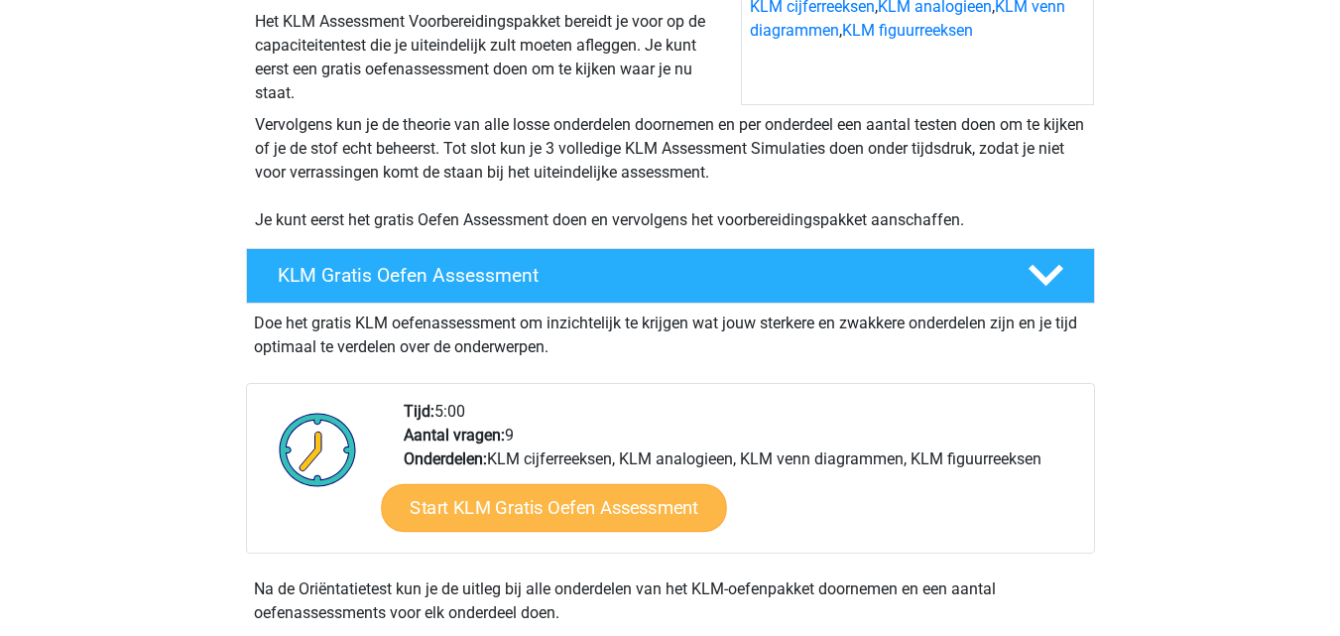  I want to click on b: Onderdelen:, so click(445, 458).